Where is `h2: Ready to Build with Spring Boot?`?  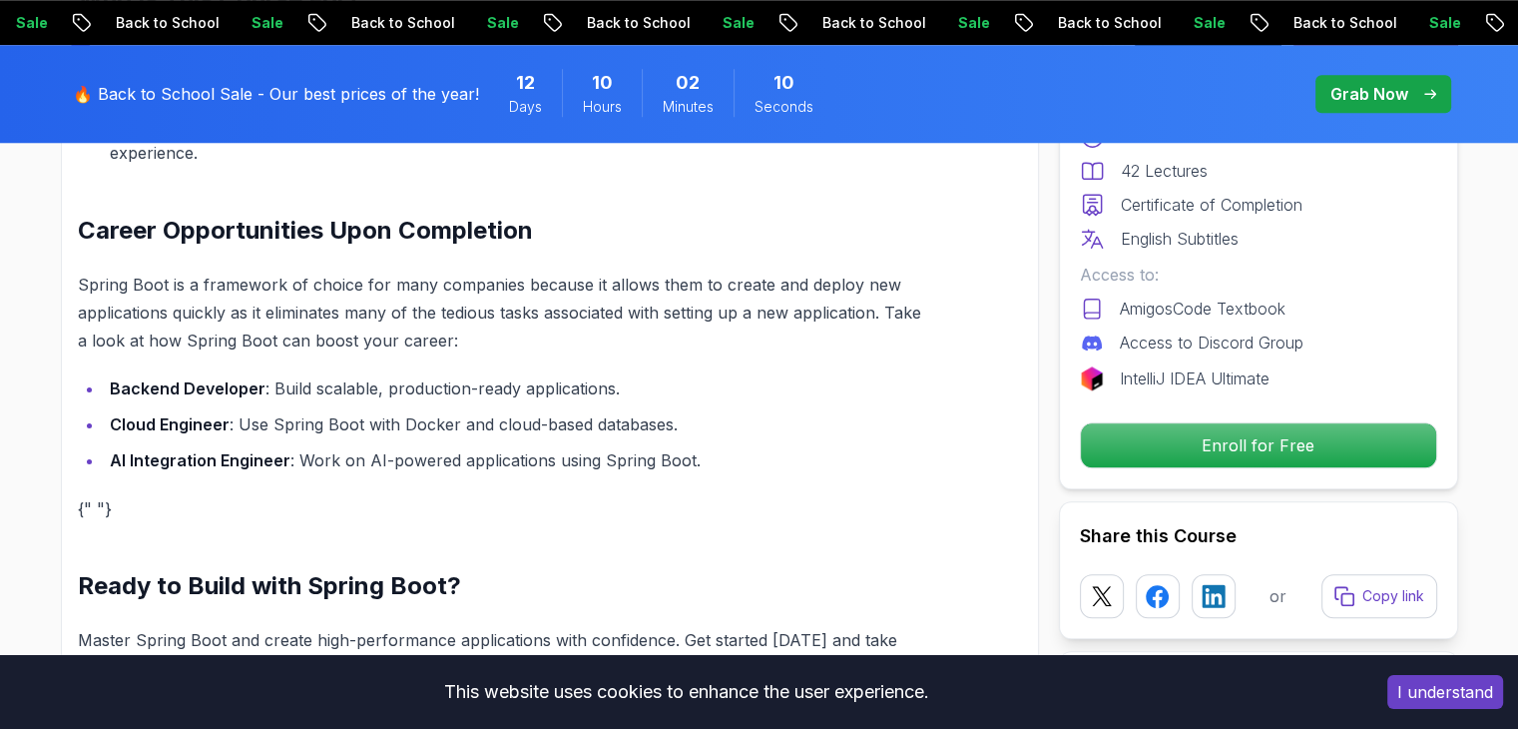
h2: Ready to Build with Spring Boot? is located at coordinates (502, 586).